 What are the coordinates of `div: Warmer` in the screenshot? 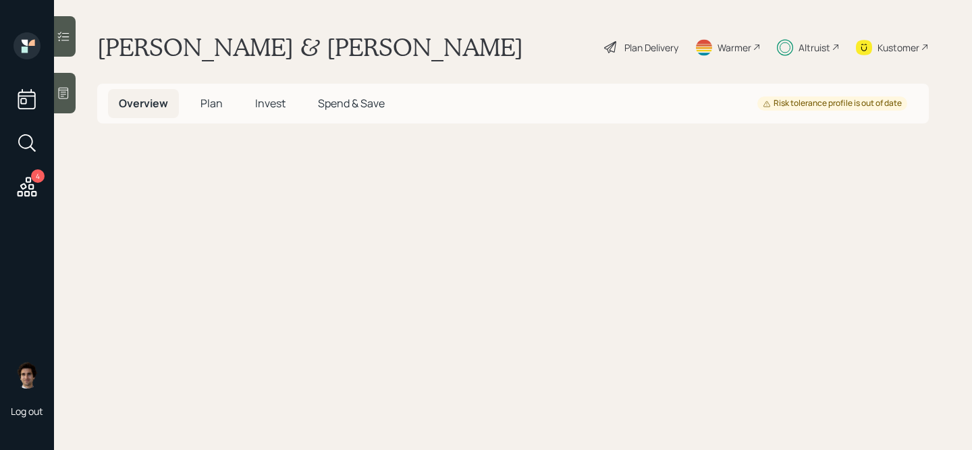 It's located at (734, 47).